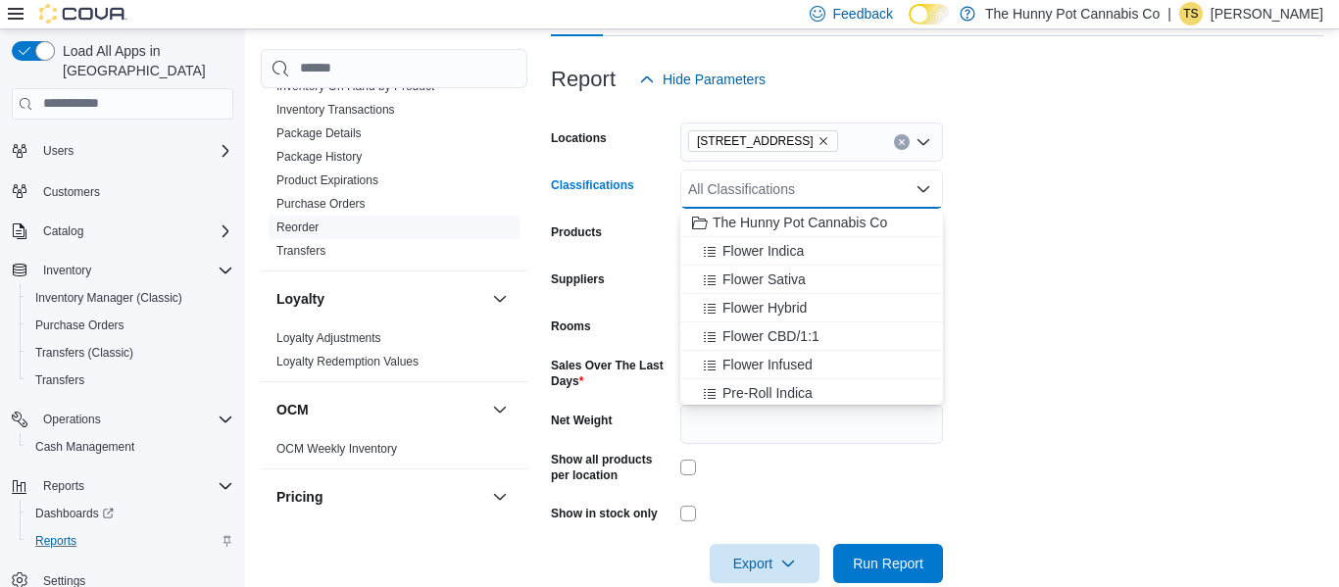 This screenshot has width=1339, height=587. What do you see at coordinates (888, 564) in the screenshot?
I see `button: Run Report` at bounding box center [888, 564].